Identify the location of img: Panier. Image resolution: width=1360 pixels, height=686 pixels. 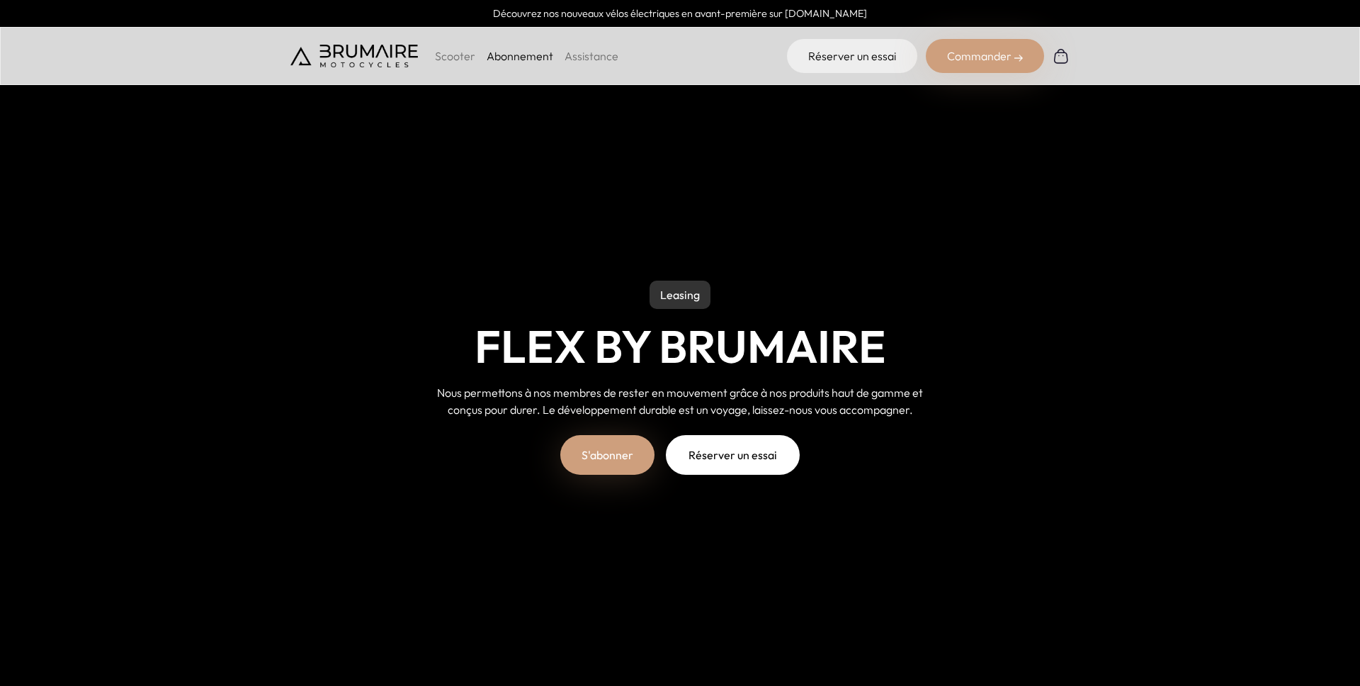
(1061, 56).